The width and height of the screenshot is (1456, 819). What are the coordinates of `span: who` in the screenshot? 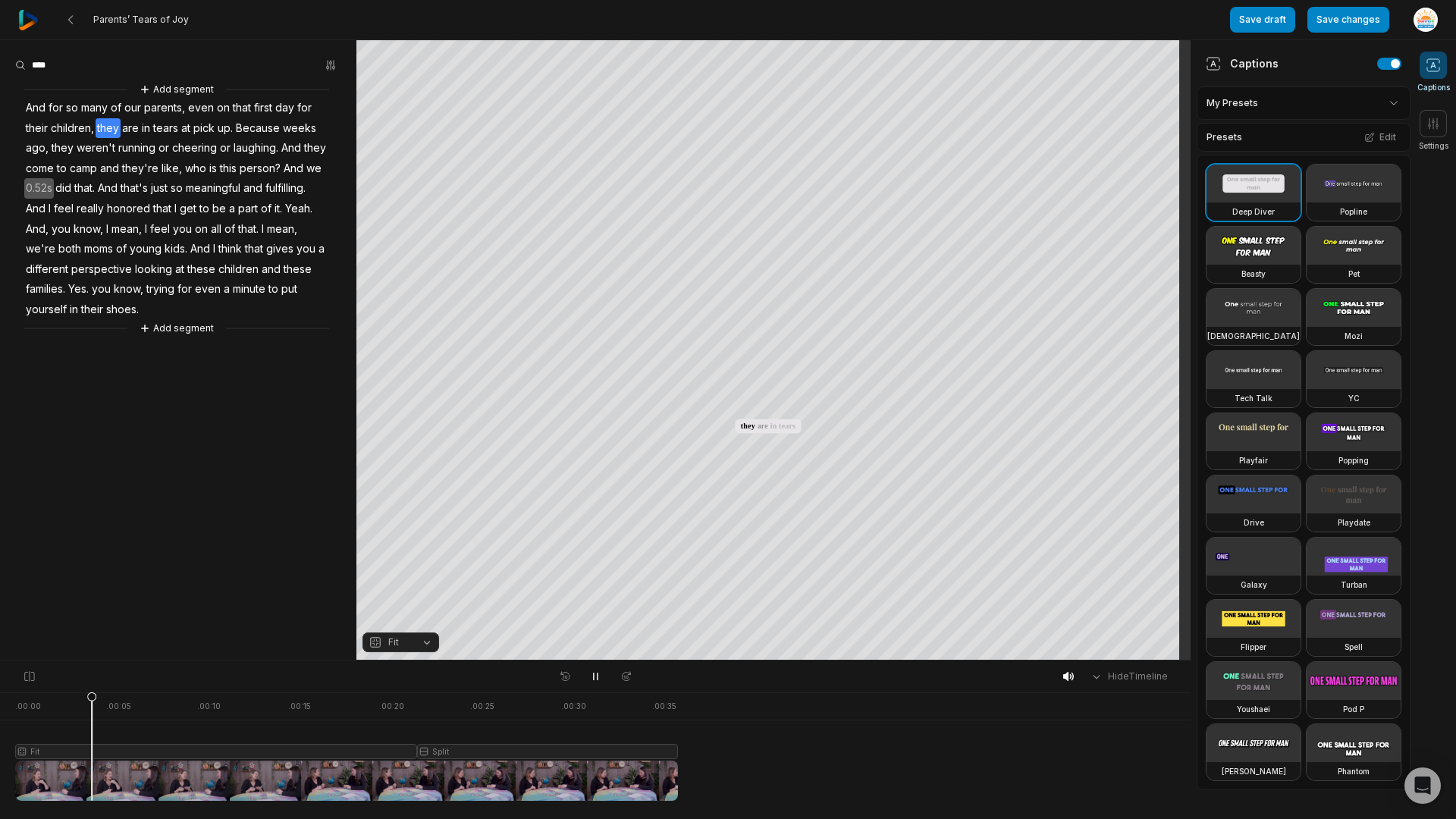 It's located at (196, 169).